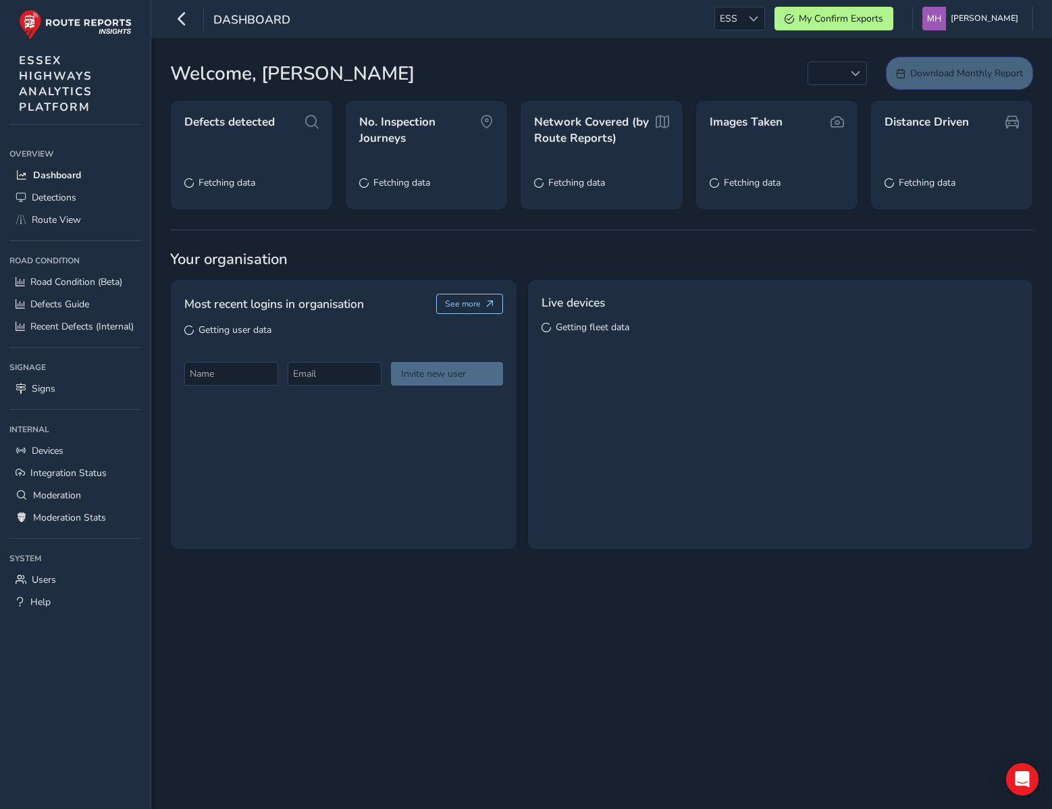 Image resolution: width=1052 pixels, height=809 pixels. Describe the element at coordinates (75, 559) in the screenshot. I see `div: System` at that location.